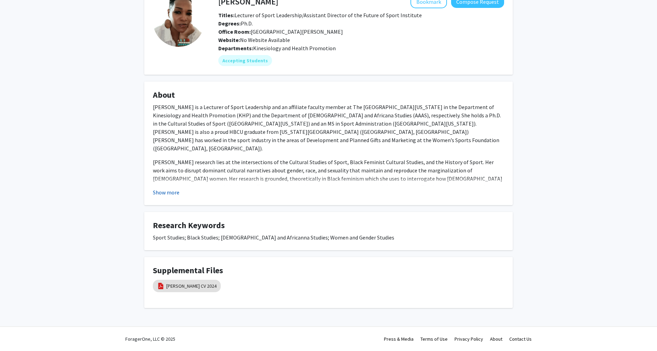  What do you see at coordinates (468, 339) in the screenshot?
I see `a: Privacy Policy` at bounding box center [468, 339].